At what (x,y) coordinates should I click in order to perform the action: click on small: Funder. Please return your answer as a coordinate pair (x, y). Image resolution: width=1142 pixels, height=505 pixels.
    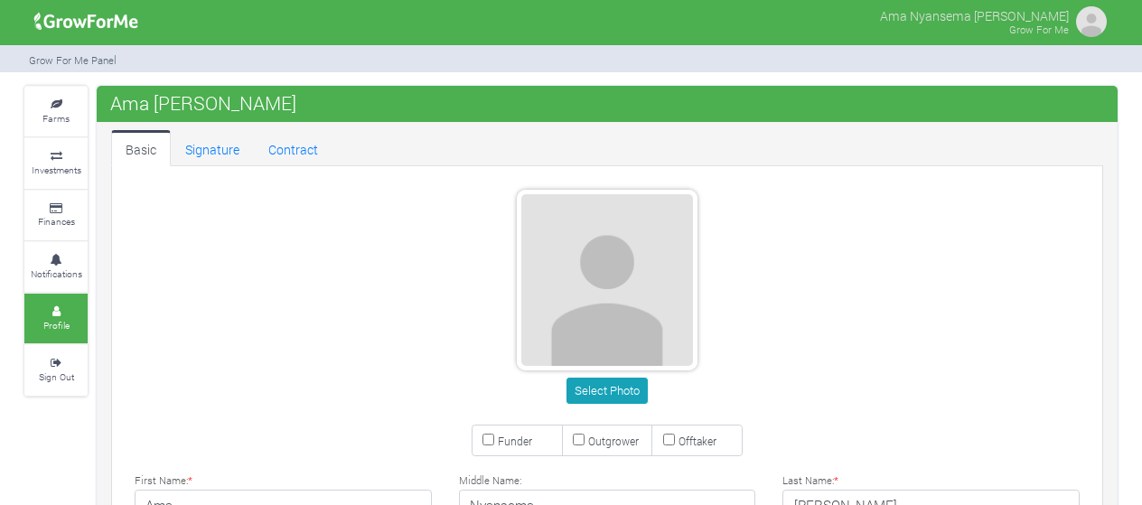
    Looking at the image, I should click on (515, 441).